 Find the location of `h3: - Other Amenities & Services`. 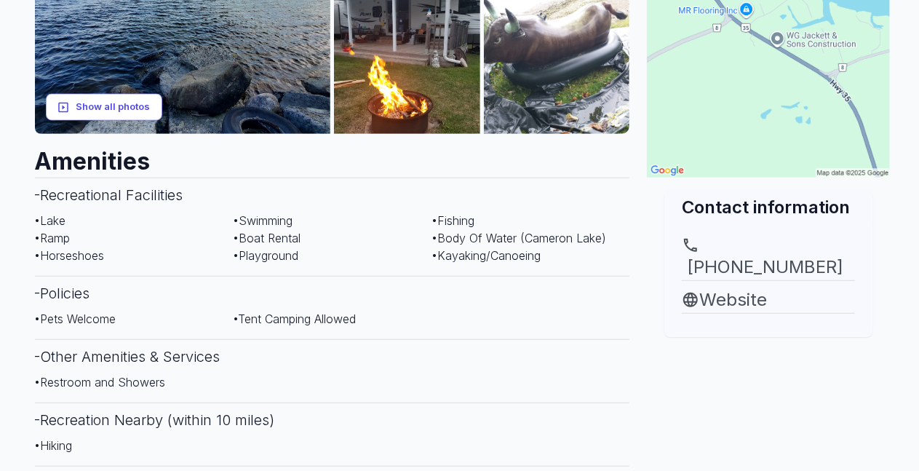

h3: - Other Amenities & Services is located at coordinates (333, 356).